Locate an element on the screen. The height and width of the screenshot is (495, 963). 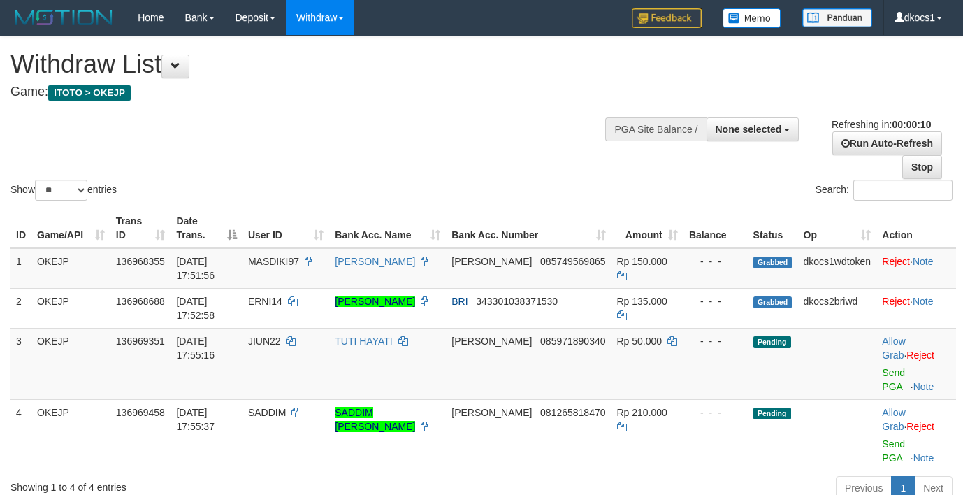
h1: Withdraw List is located at coordinates (319, 64).